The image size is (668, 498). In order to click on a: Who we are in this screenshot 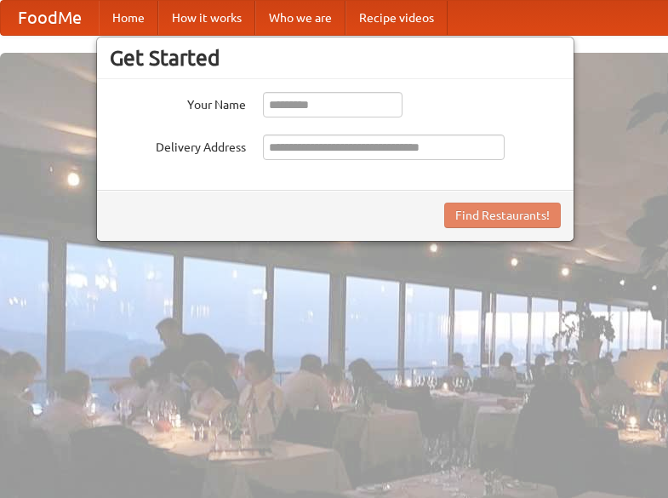, I will do `click(300, 18)`.